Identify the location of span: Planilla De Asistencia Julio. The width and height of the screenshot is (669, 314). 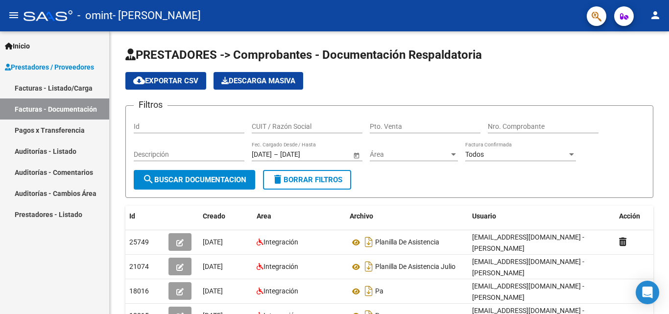
(415, 267).